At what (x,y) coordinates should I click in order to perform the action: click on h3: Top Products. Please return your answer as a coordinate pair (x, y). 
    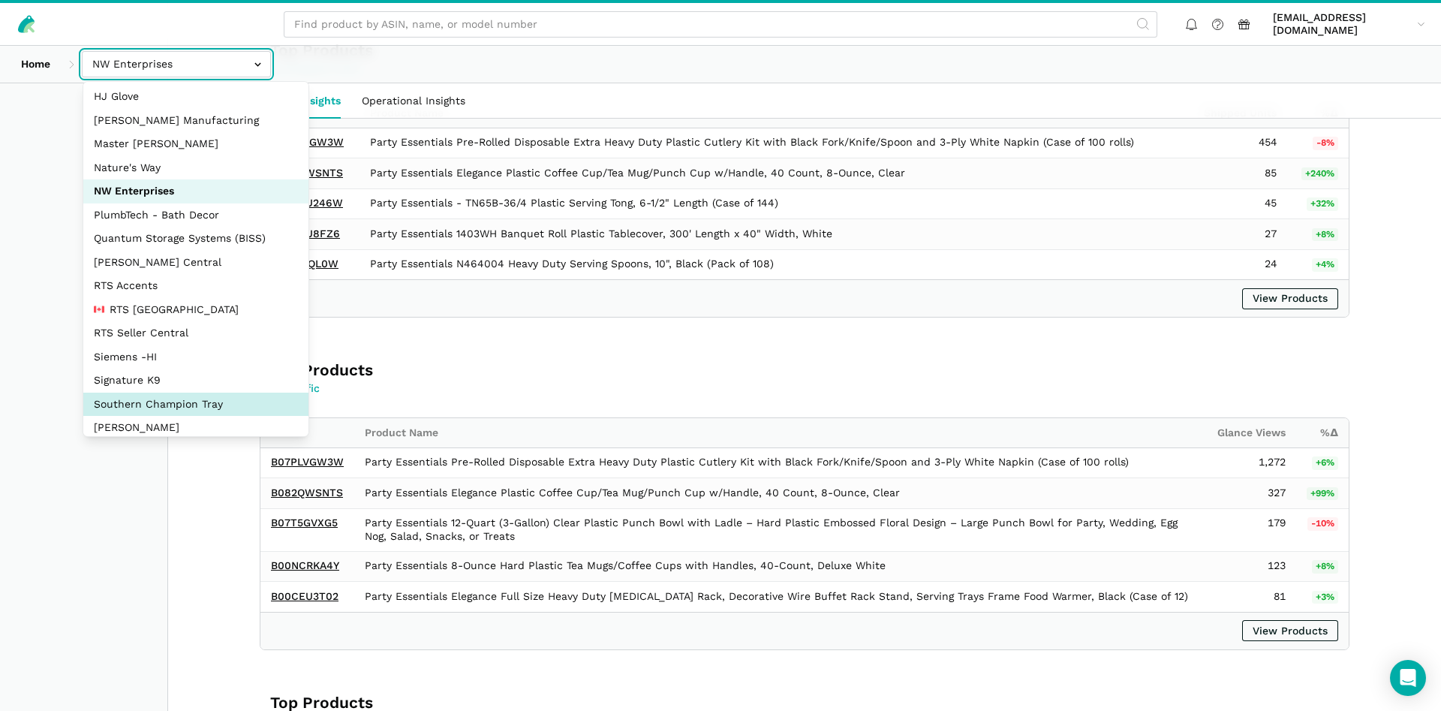
    Looking at the image, I should click on (489, 370).